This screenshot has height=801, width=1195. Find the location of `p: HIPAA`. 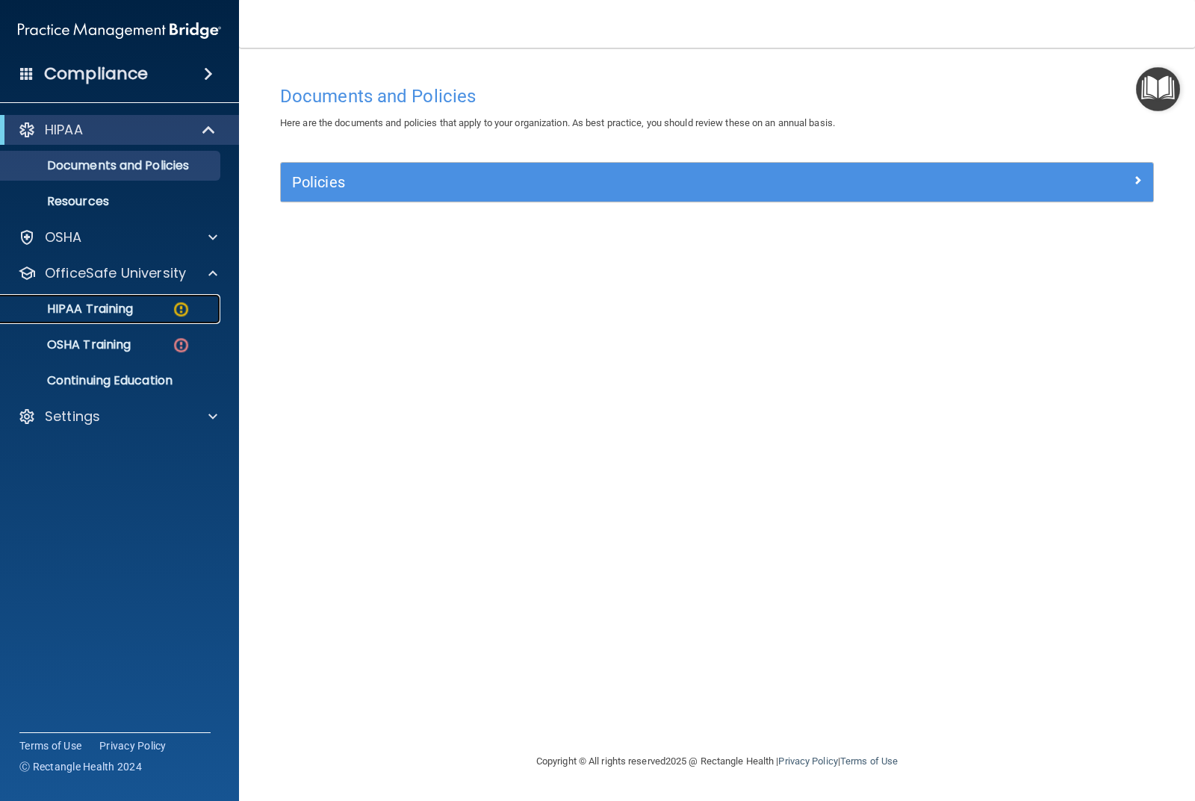

p: HIPAA is located at coordinates (63, 130).